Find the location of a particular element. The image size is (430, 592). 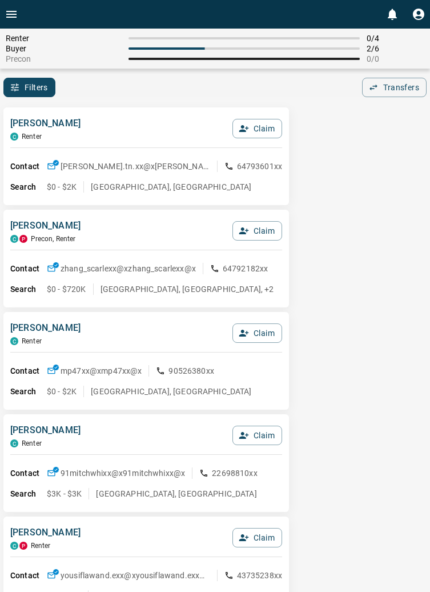

span: Renter is located at coordinates (63, 38).